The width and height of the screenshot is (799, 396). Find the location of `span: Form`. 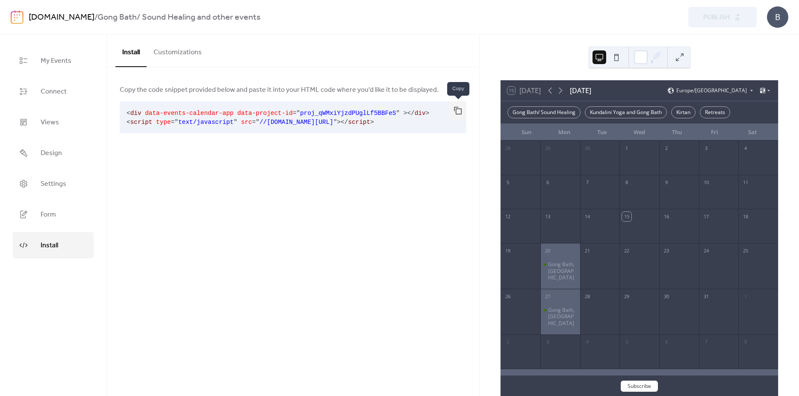

span: Form is located at coordinates (48, 215).